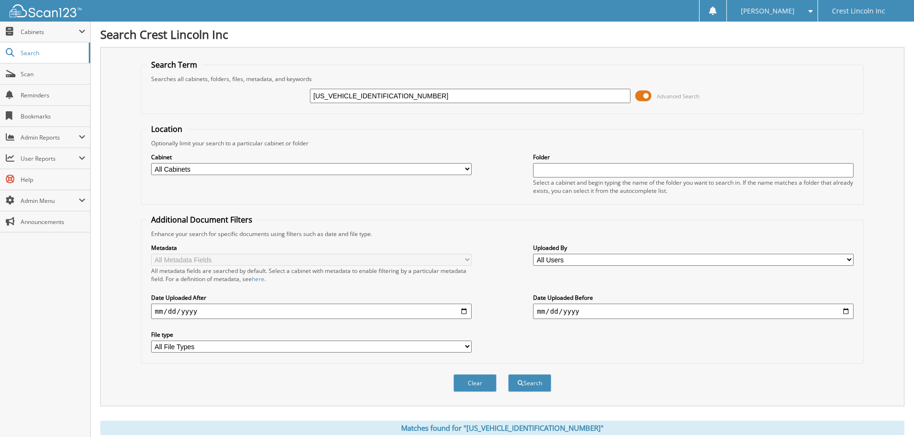 This screenshot has height=437, width=914. I want to click on span: Help, so click(53, 179).